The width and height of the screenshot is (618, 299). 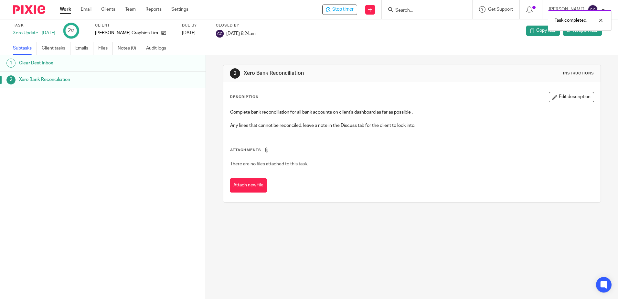 I want to click on a: Notes (0), so click(x=129, y=48).